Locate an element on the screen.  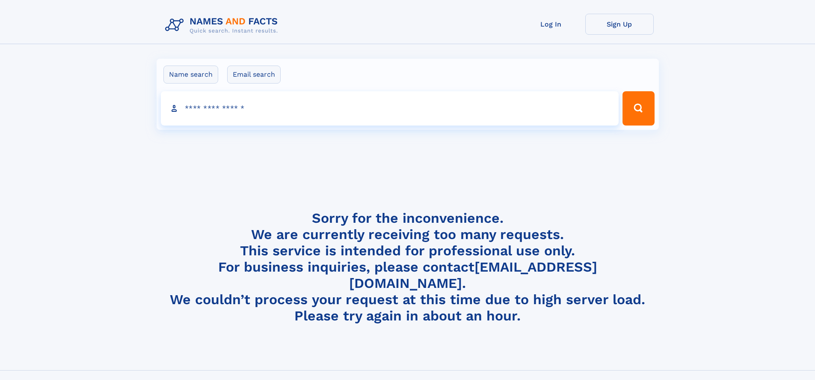
a: Log In is located at coordinates (551, 24).